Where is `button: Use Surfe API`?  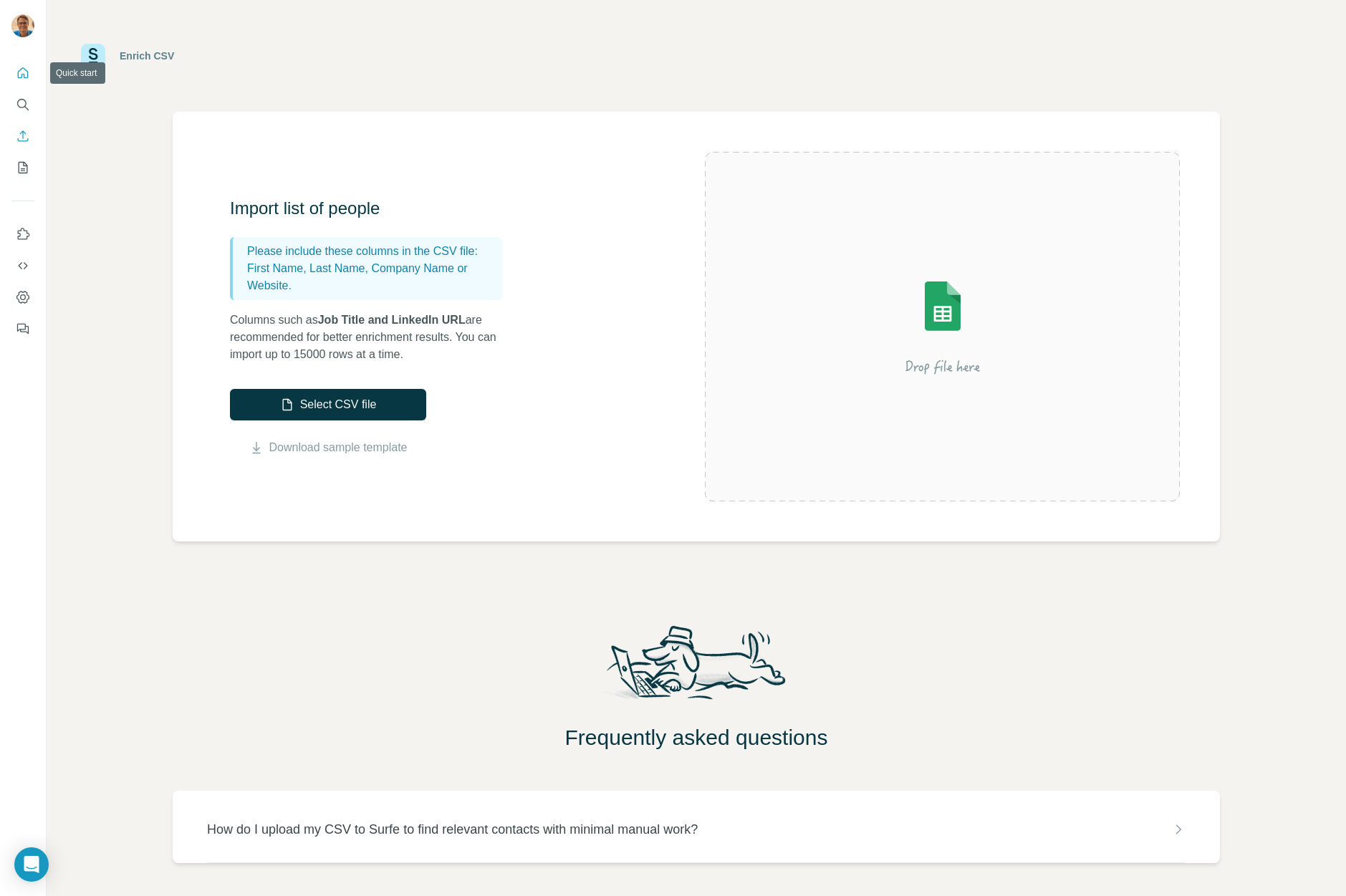
button: Use Surfe API is located at coordinates (23, 266).